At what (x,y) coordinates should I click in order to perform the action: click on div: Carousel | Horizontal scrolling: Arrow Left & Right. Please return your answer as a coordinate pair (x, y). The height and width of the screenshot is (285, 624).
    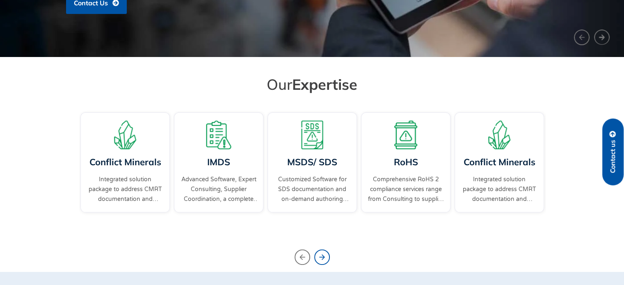
    Looking at the image, I should click on (312, 171).